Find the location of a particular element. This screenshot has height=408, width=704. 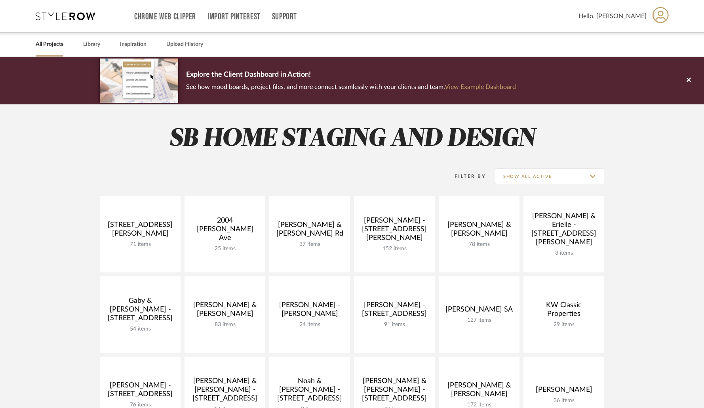

p: See how mood boards, project files, and more connect seamlessly with your clients and team. is located at coordinates (351, 87).